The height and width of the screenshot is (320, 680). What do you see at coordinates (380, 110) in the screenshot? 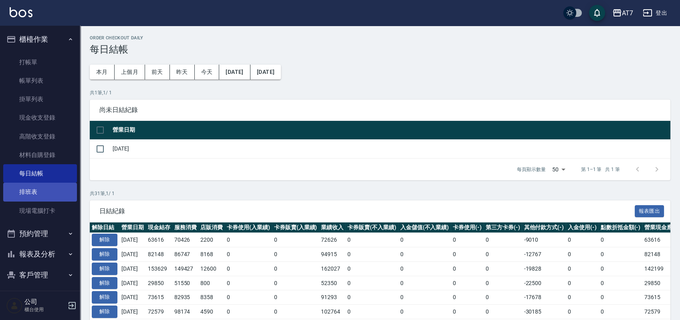
I see `span: 尚未日結紀錄` at bounding box center [380, 110].